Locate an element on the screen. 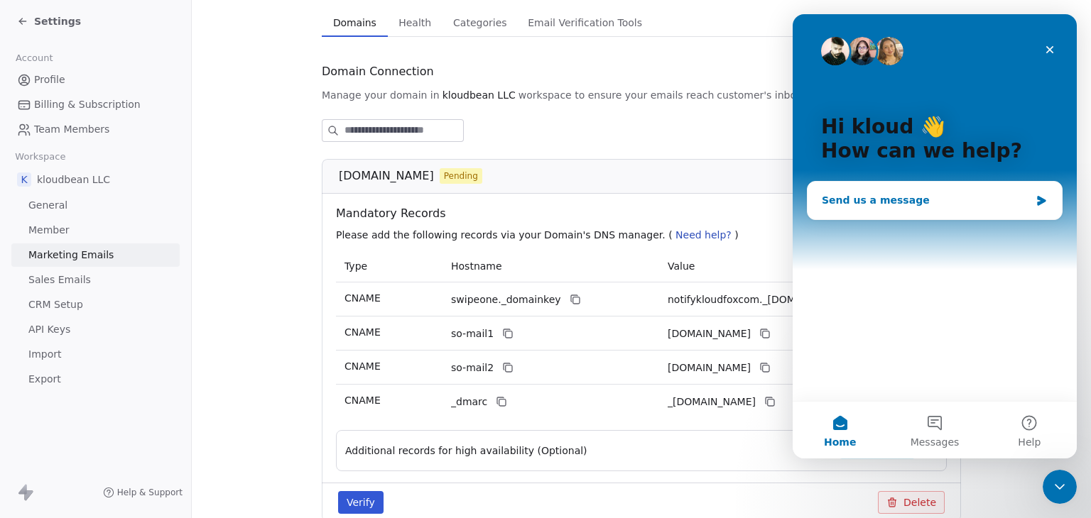 This screenshot has height=518, width=1091. img: Profile image for Mrinal is located at coordinates (70, 37).